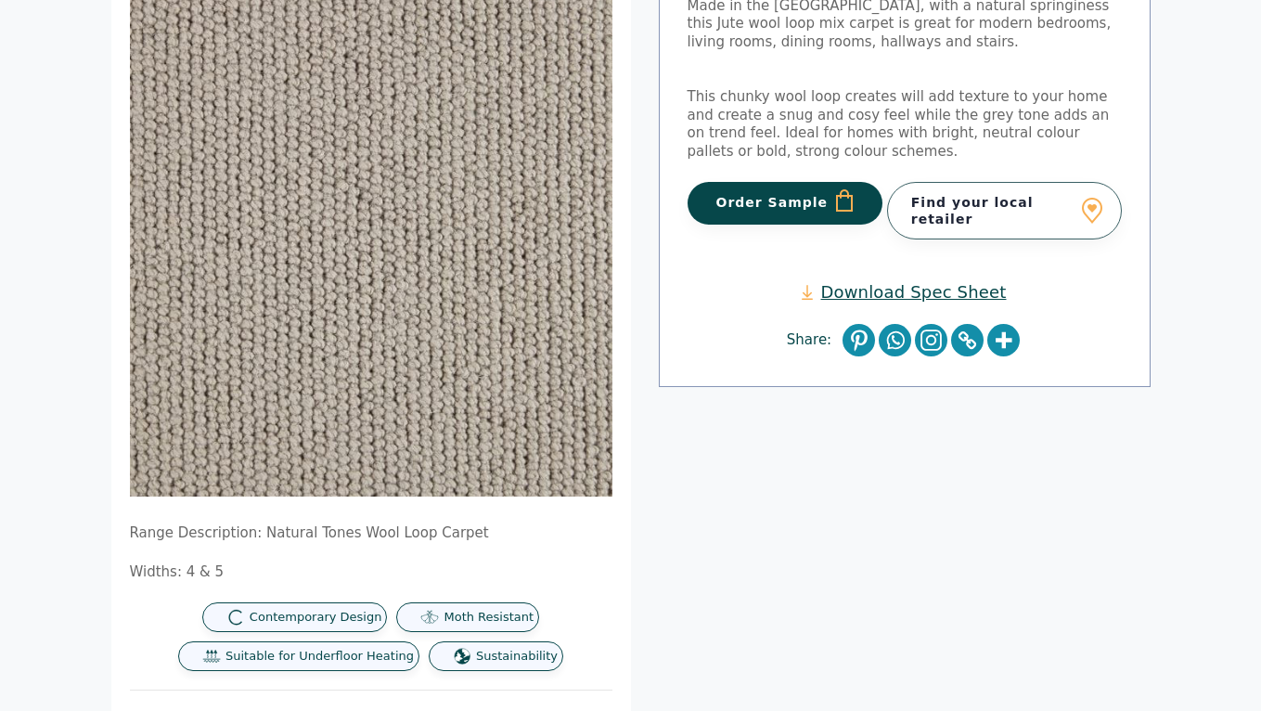 The height and width of the screenshot is (711, 1261). Describe the element at coordinates (371, 533) in the screenshot. I see `p: Range Description: Natural Tones Wool Loop Carpet` at that location.